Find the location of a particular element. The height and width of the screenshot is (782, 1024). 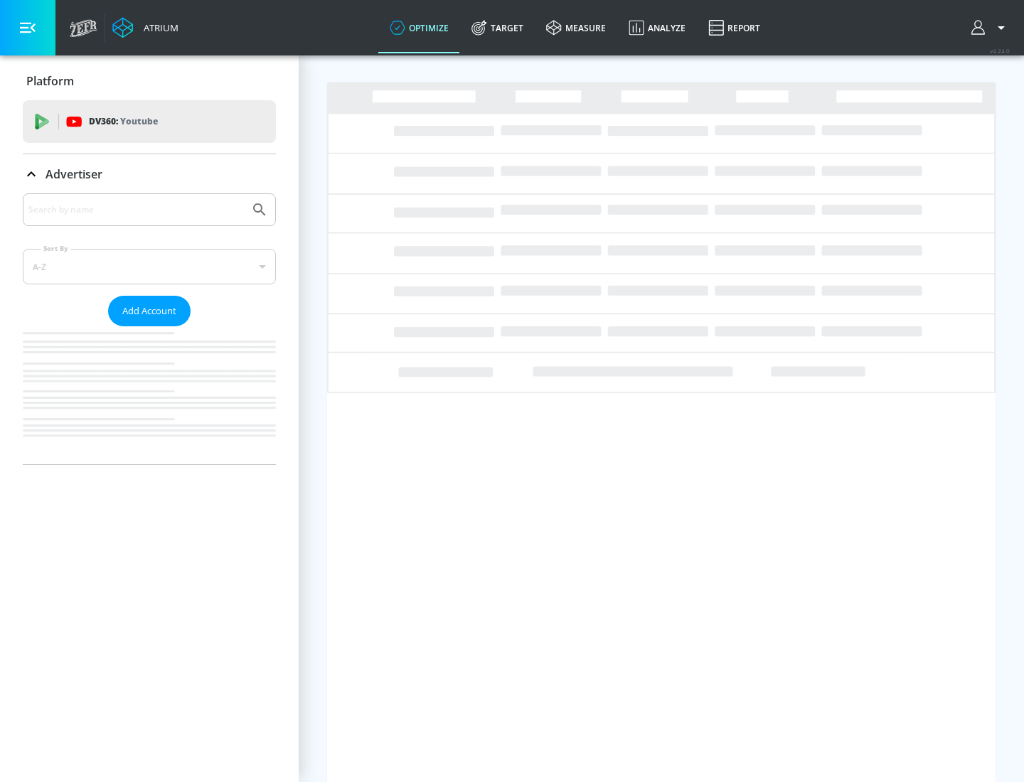

span: v 4.24.0 is located at coordinates (1000, 50).